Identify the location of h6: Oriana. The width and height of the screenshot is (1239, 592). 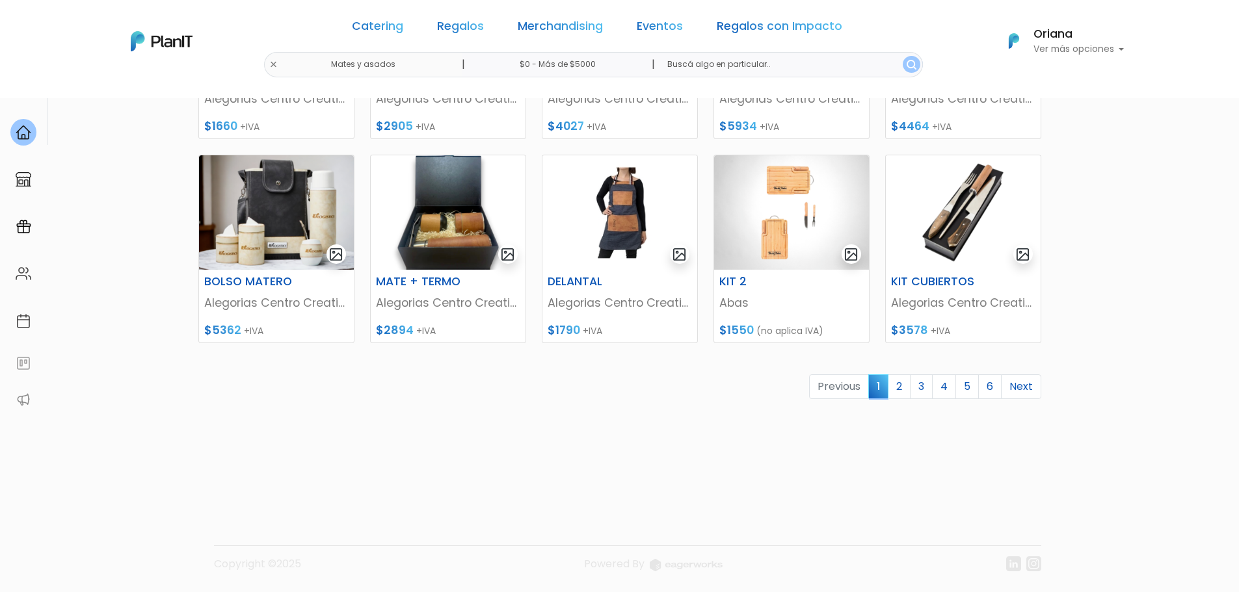
(1079, 34).